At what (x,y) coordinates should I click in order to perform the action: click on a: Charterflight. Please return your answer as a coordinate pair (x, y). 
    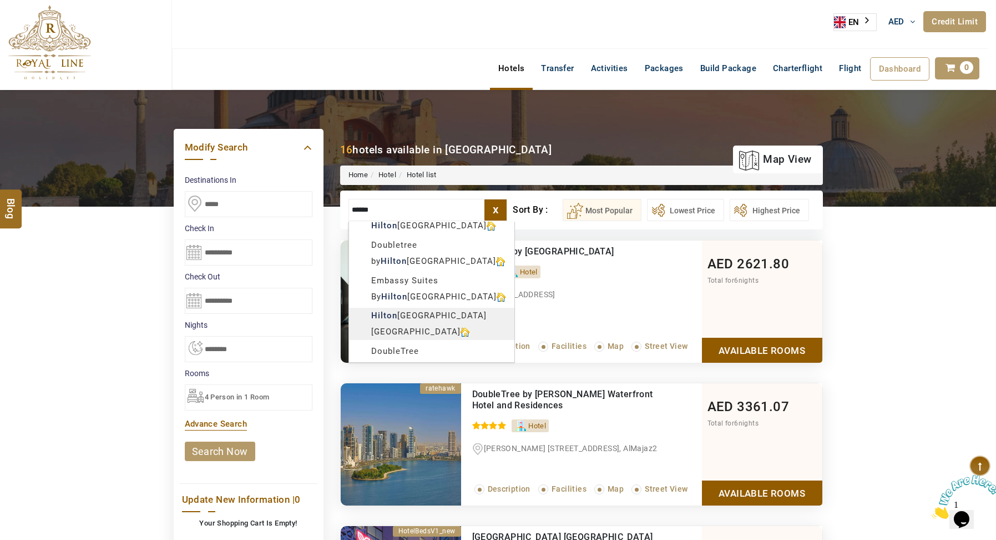
    Looking at the image, I should click on (798, 68).